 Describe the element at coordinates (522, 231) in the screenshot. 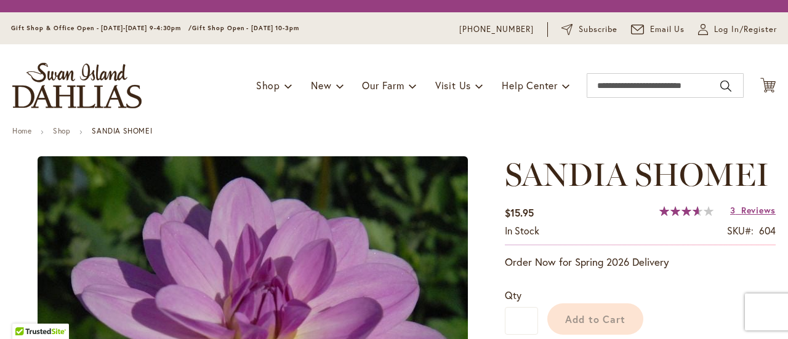

I see `div: Availability` at that location.